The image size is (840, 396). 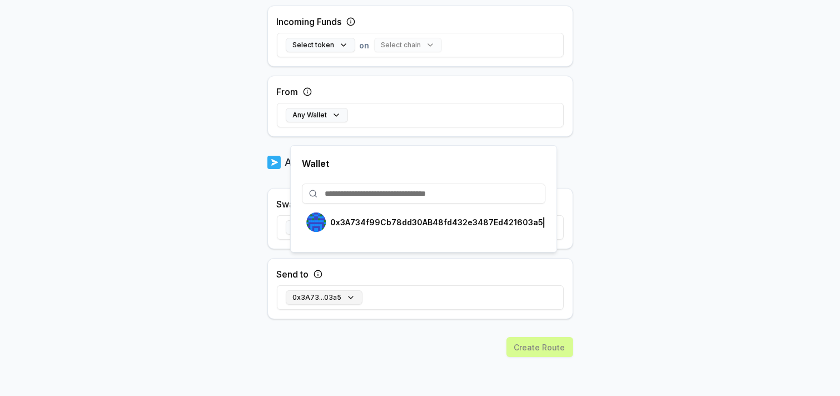 What do you see at coordinates (274, 162) in the screenshot?
I see `img: logo` at bounding box center [274, 162].